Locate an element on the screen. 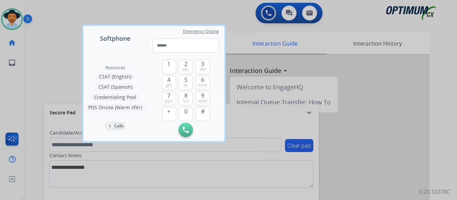 This screenshot has width=457, height=200. button: 9wxyz is located at coordinates (203, 98).